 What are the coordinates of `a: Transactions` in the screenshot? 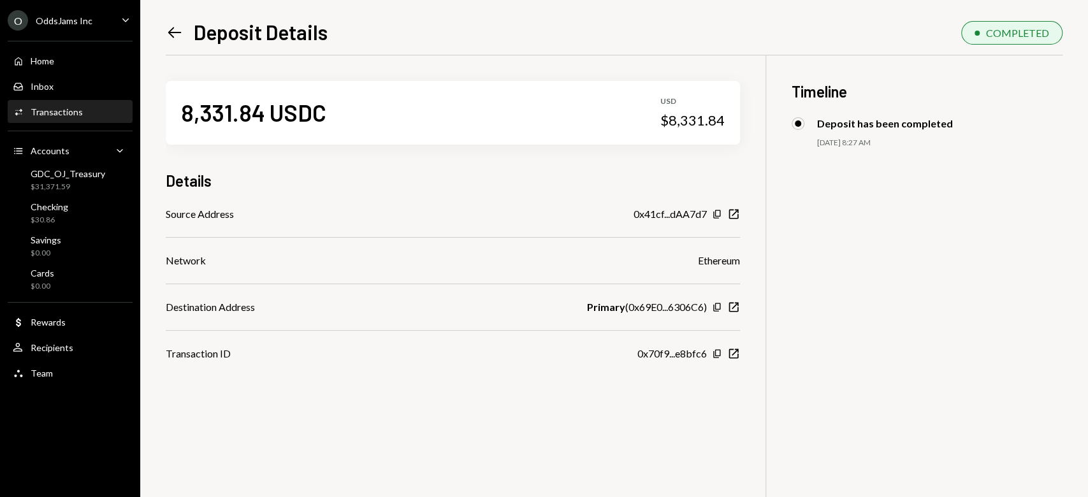 It's located at (70, 111).